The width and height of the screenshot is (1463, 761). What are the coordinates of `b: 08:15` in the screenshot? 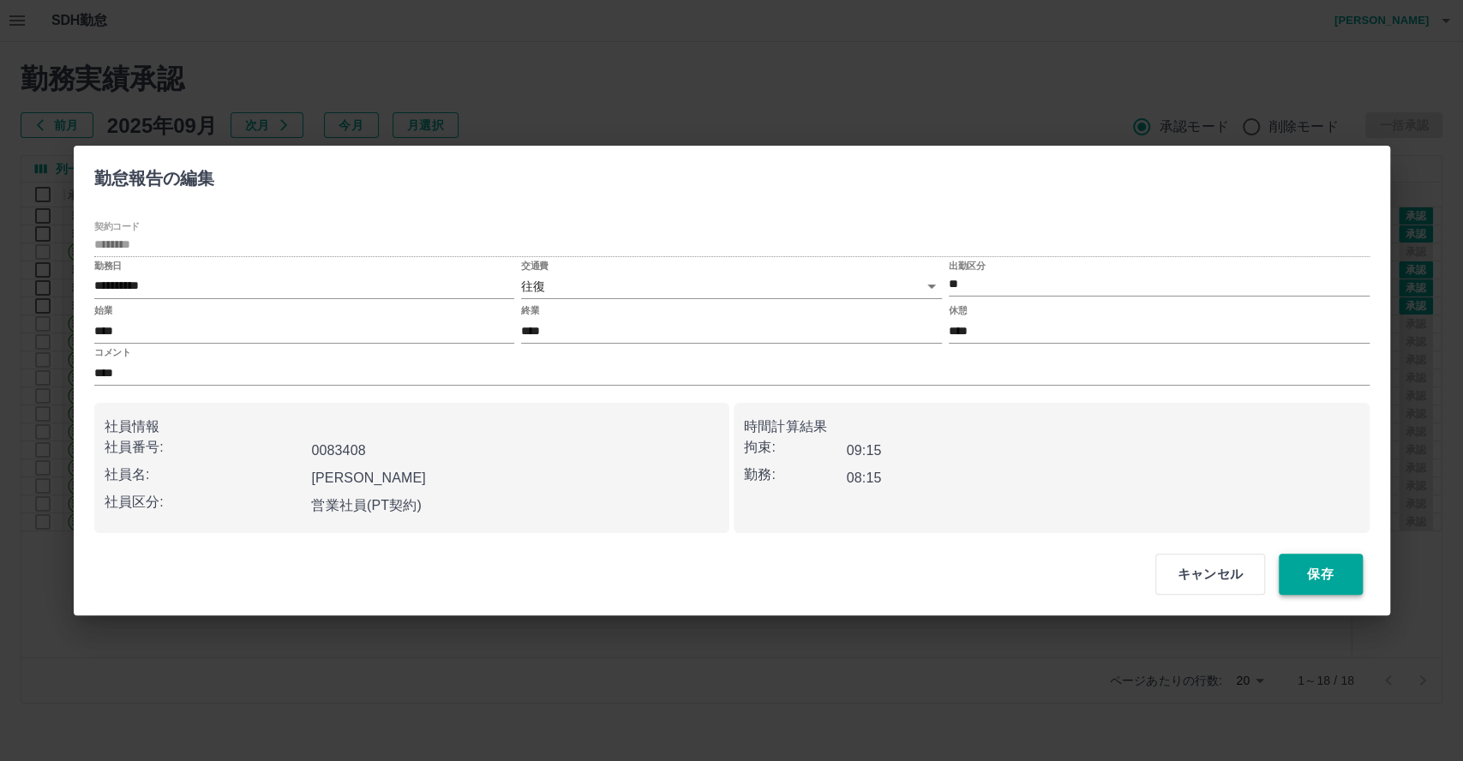 It's located at (864, 477).